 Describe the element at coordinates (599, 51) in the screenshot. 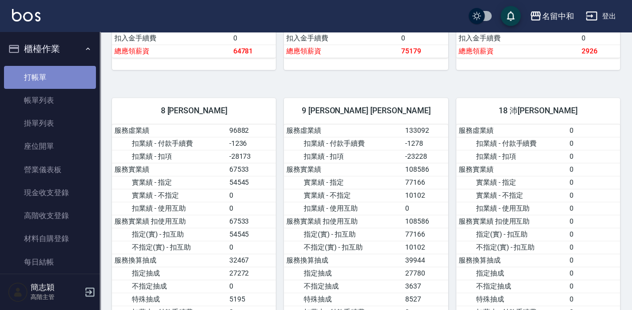

I see `td: 2926` at that location.